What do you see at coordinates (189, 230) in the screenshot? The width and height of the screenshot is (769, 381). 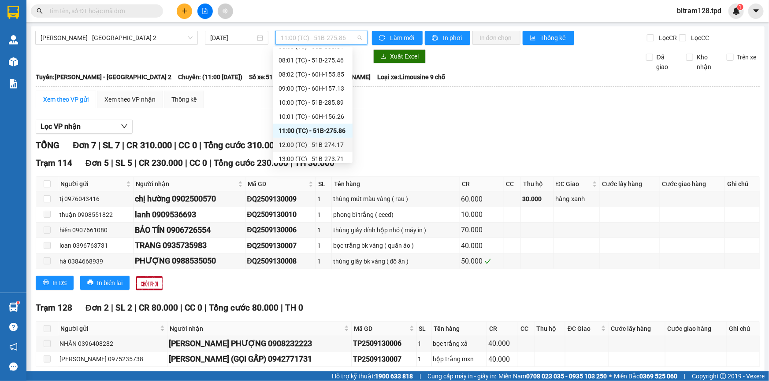 I see `div: BẢO TÍN 0906726554` at bounding box center [189, 230].